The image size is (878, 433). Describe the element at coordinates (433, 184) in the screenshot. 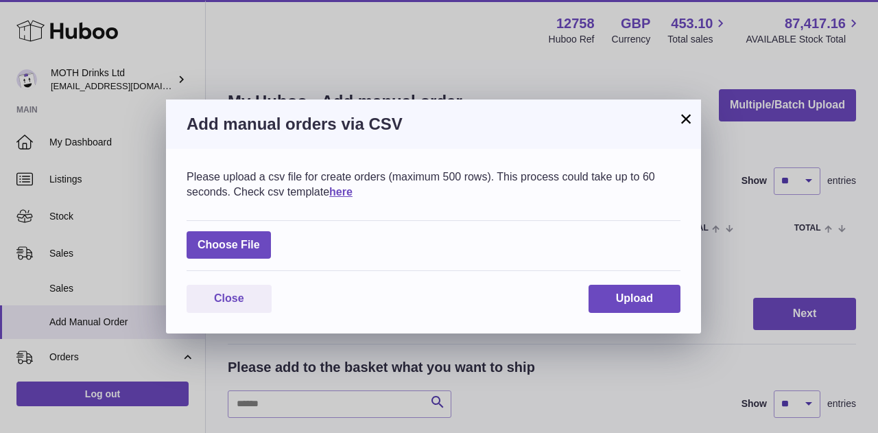

I see `div: Please upload a csv file for create orders (maximum 500 rows). This process could take up to 60 s...` at that location.